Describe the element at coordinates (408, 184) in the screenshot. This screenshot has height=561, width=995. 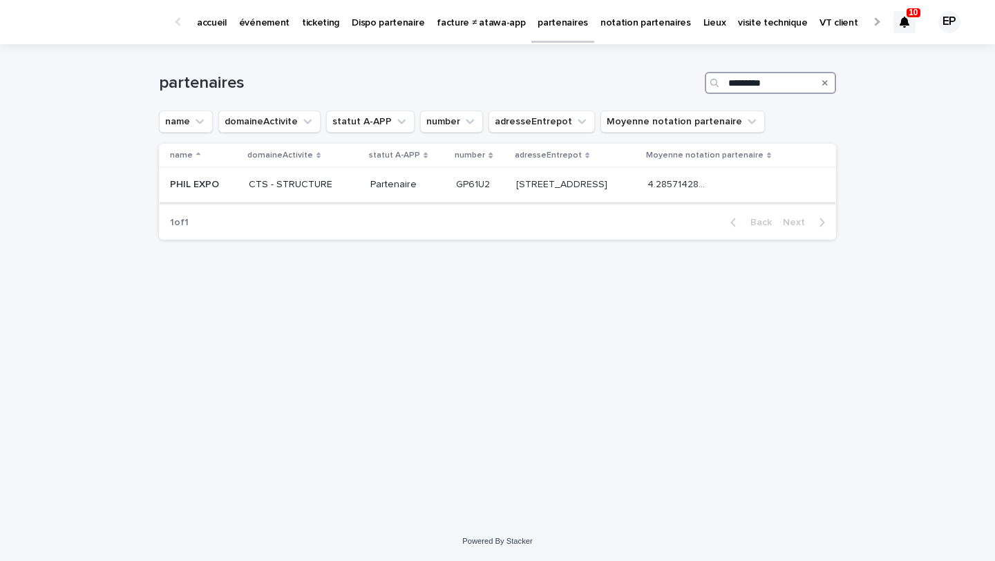
I see `p: Partenaire` at that location.